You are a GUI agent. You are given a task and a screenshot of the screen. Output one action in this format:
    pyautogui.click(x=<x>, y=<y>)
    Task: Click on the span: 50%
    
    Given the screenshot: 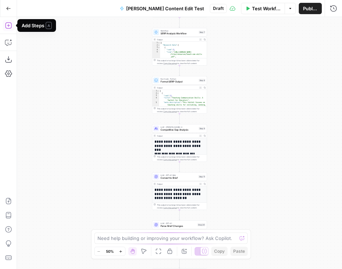 What is the action you would take?
    pyautogui.click(x=110, y=251)
    